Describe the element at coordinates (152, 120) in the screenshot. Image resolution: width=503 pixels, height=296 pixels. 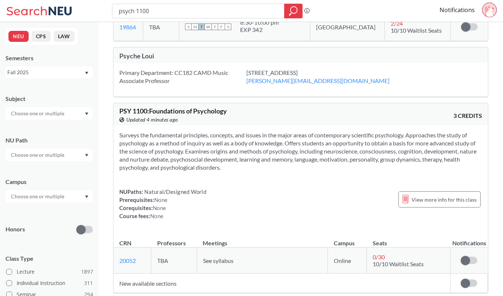
I see `span: Updated 4 minutes ago` at that location.